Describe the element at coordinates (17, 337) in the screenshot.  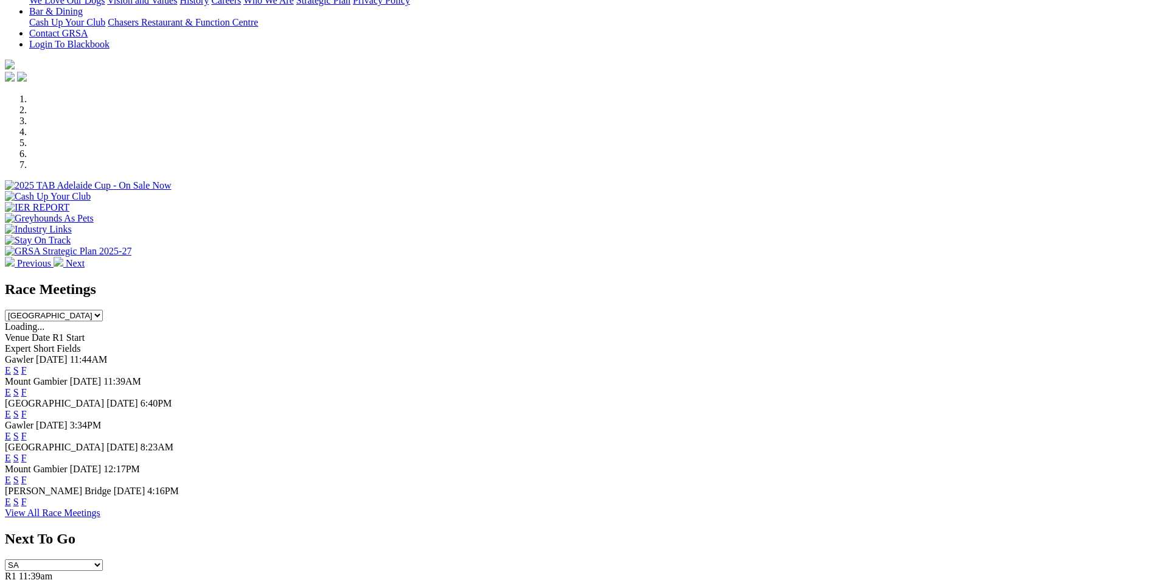
I see `span: Venue` at that location.